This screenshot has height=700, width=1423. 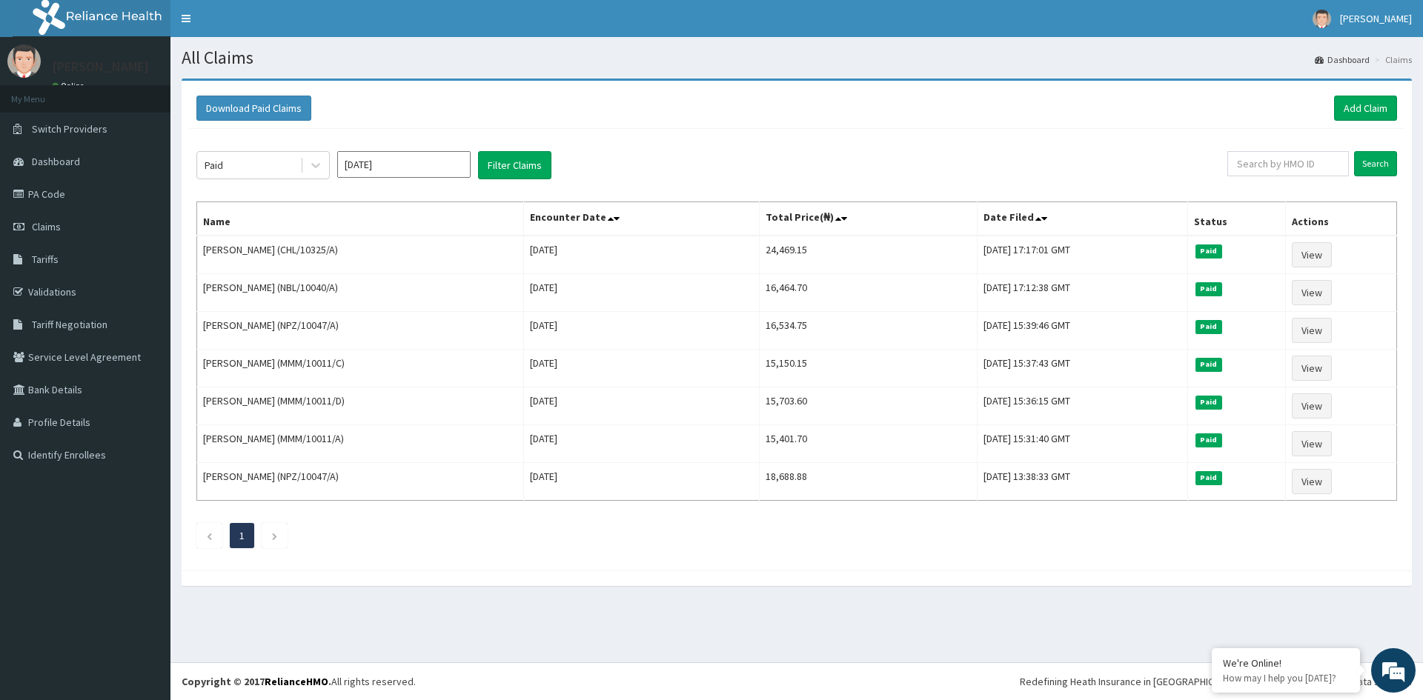 I want to click on a: Next page, so click(x=274, y=536).